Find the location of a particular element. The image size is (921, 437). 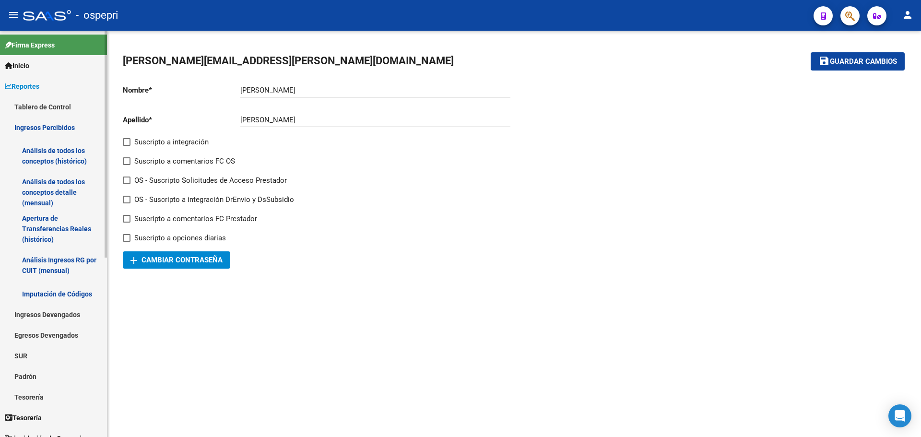

mat-icon: save is located at coordinates (824, 61).